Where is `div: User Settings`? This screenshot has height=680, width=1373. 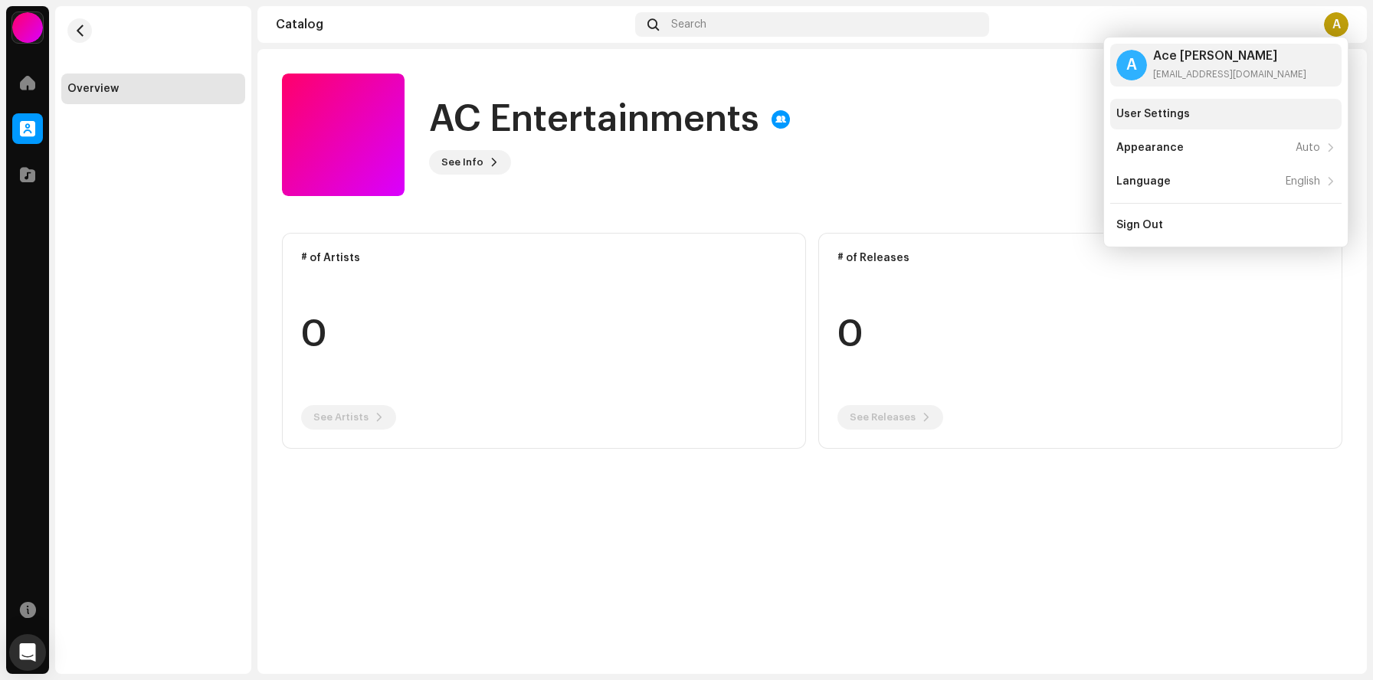
div: User Settings is located at coordinates (1153, 114).